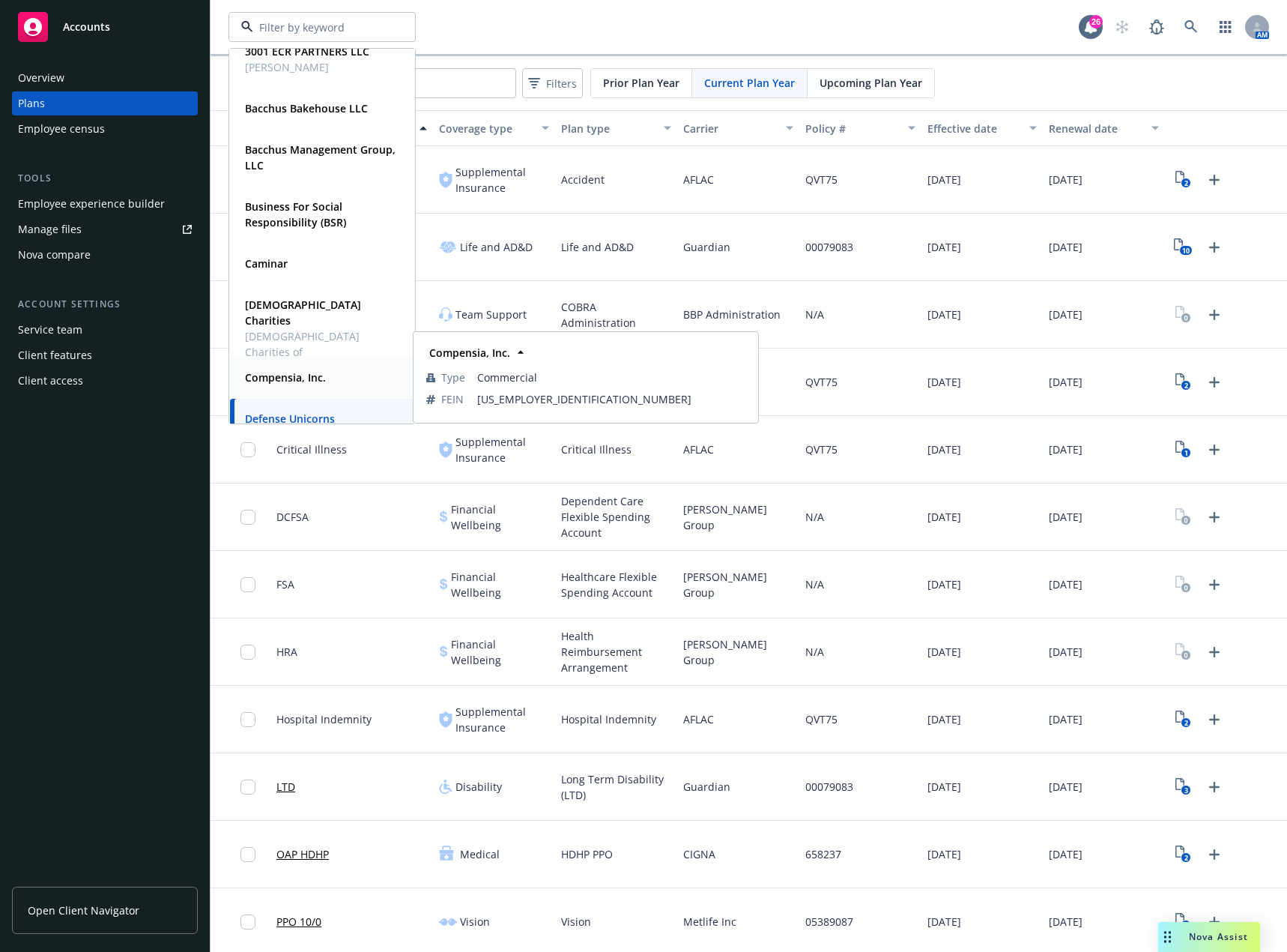 The width and height of the screenshot is (1287, 952). What do you see at coordinates (302, 854) in the screenshot?
I see `a: OAP HDHP` at bounding box center [302, 854].